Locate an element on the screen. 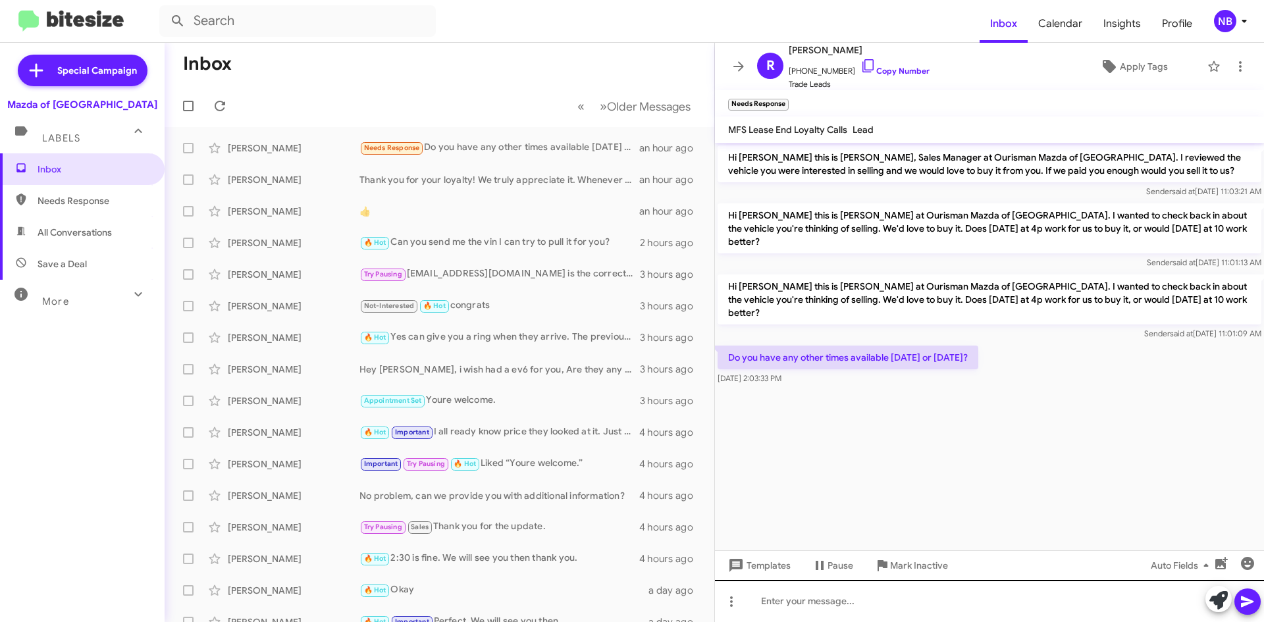  small: Needs Response is located at coordinates (758, 105).